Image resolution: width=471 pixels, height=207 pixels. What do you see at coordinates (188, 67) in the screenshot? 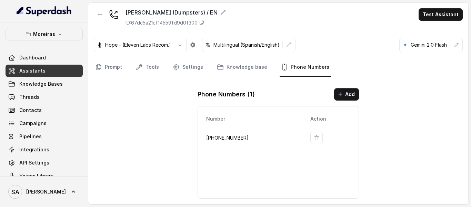
I see `a: Settings` at bounding box center [188, 67].